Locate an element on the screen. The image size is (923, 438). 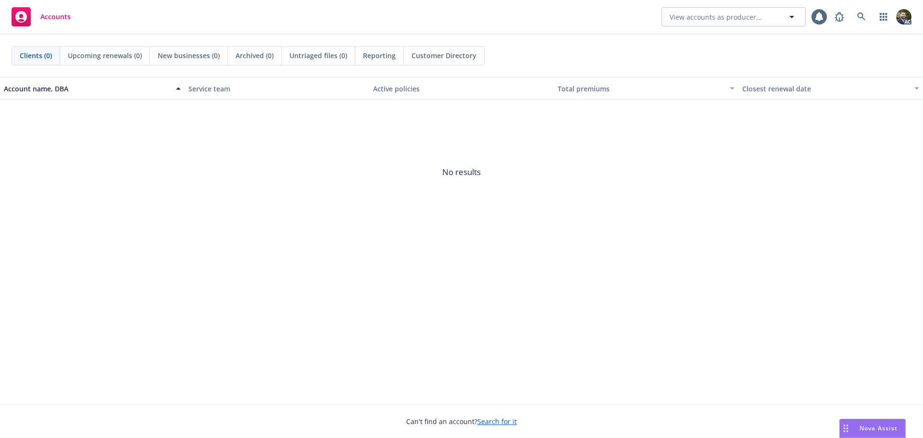
span: Untriaged files (0) is located at coordinates (318, 55).